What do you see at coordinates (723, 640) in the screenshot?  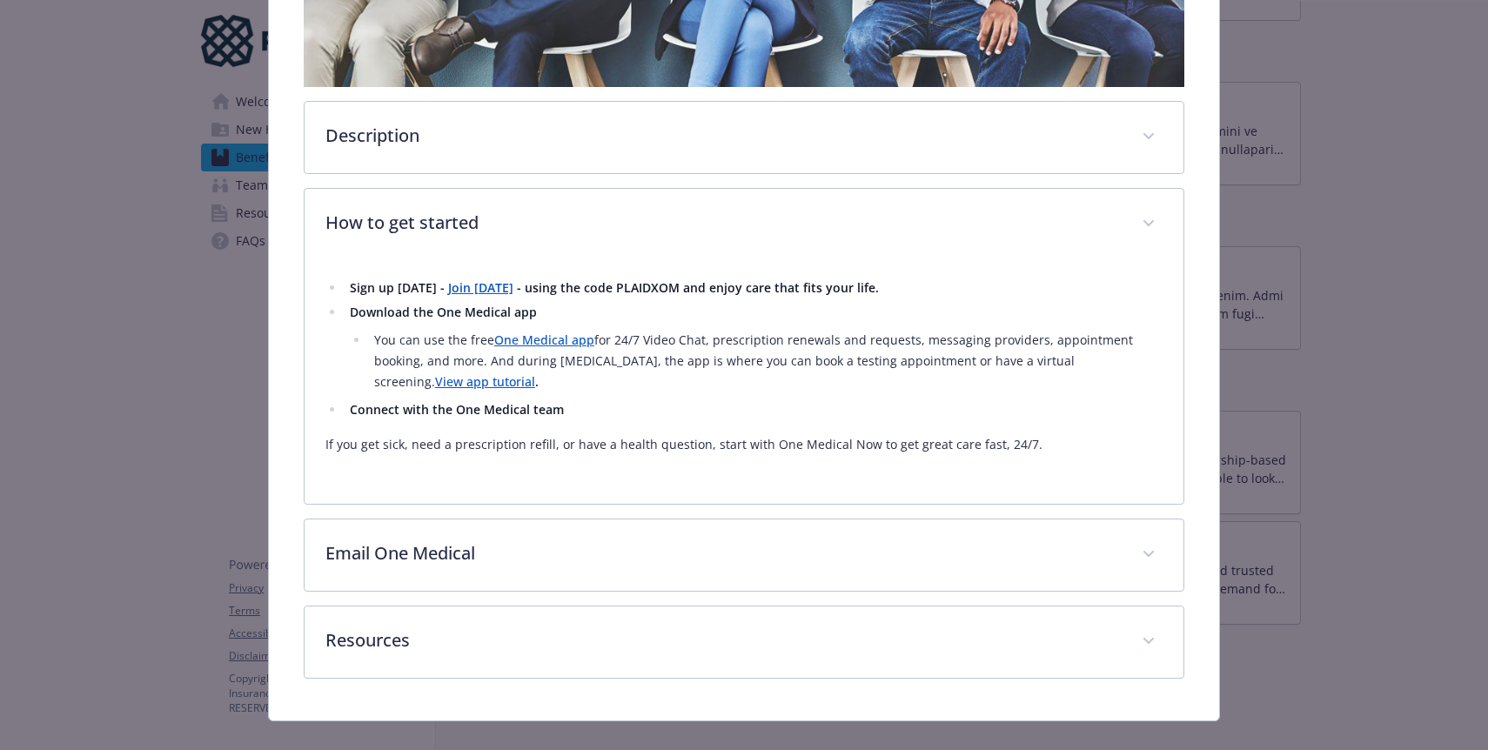 I see `p: Resources` at bounding box center [723, 640].